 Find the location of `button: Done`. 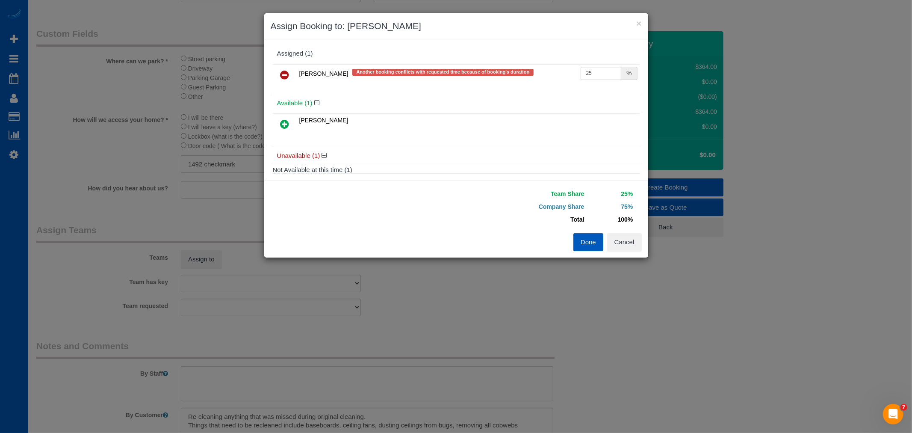

button: Done is located at coordinates (589, 242).